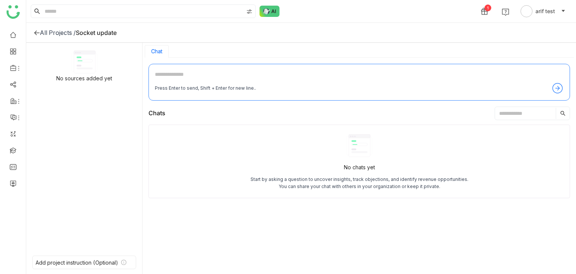 The width and height of the screenshot is (576, 274). I want to click on span: arif test, so click(546, 11).